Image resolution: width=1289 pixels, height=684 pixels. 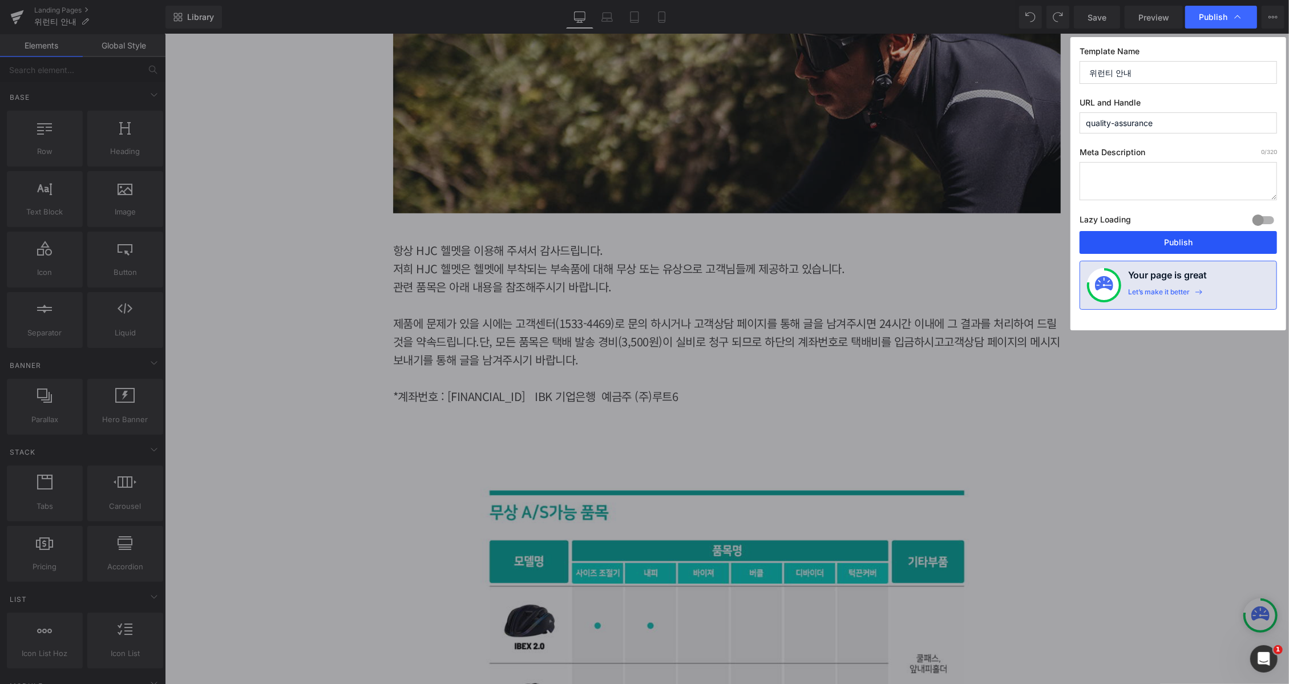 What do you see at coordinates (1179, 155) in the screenshot?
I see `label: Meta Description` at bounding box center [1179, 155].